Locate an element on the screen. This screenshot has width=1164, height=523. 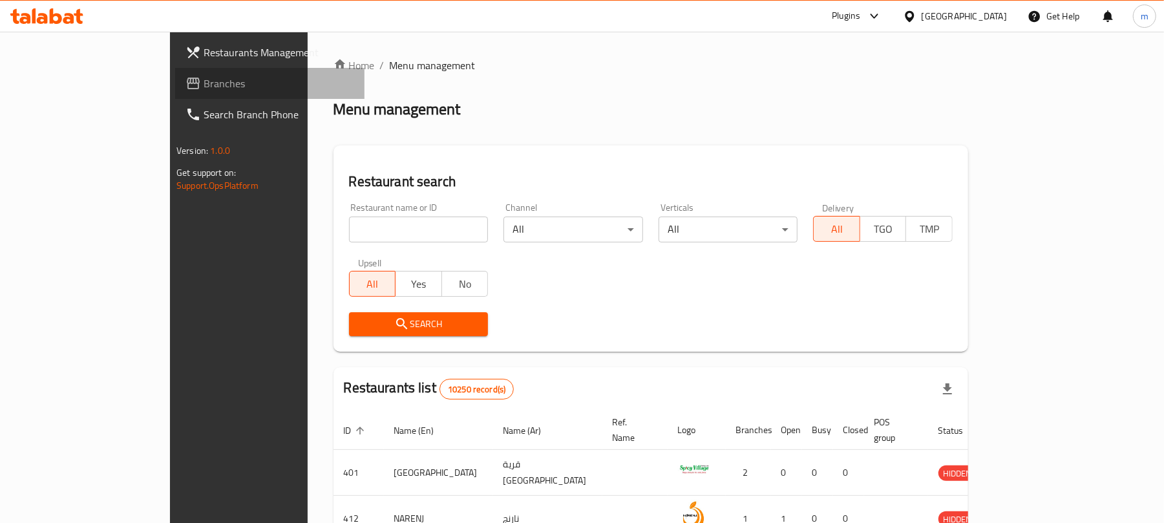
input: Search for restaurant name or ID.. is located at coordinates (419, 230).